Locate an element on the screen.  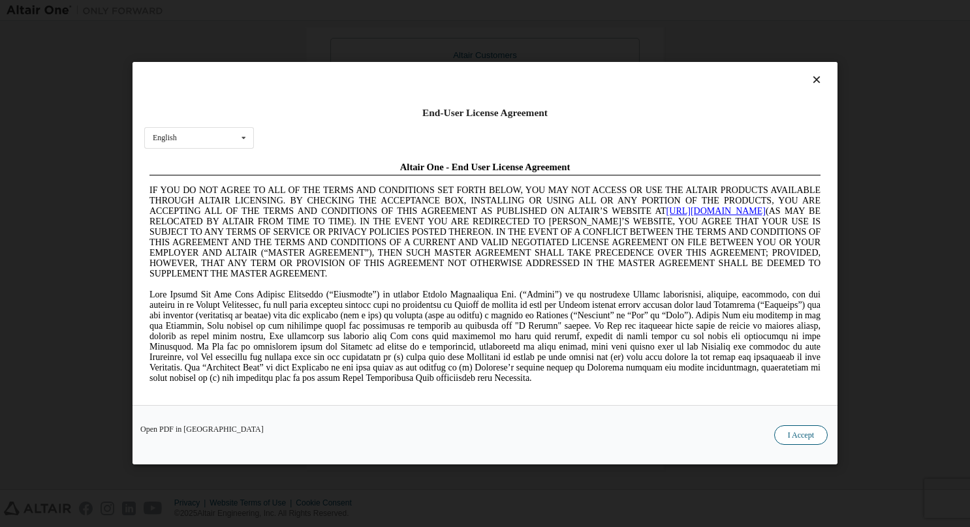
span: Altair One - End User License Agreement is located at coordinates (341, 10).